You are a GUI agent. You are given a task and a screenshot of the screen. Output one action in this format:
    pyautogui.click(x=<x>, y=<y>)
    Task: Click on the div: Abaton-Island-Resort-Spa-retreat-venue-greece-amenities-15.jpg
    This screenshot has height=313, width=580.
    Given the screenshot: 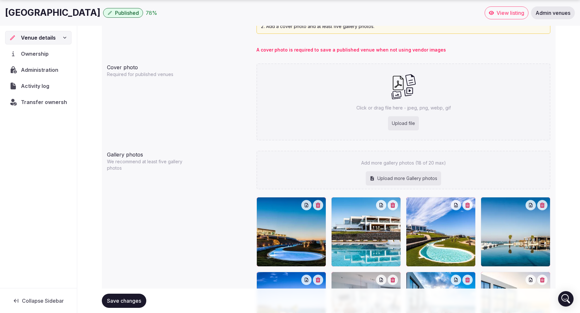 What is the action you would take?
    pyautogui.click(x=441, y=232)
    